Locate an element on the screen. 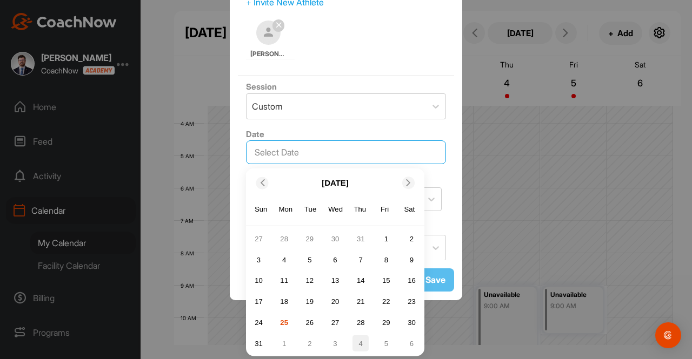 Image resolution: width=692 pixels, height=359 pixels. div: Choose Monday, August 18th, 2025 is located at coordinates (284, 302).